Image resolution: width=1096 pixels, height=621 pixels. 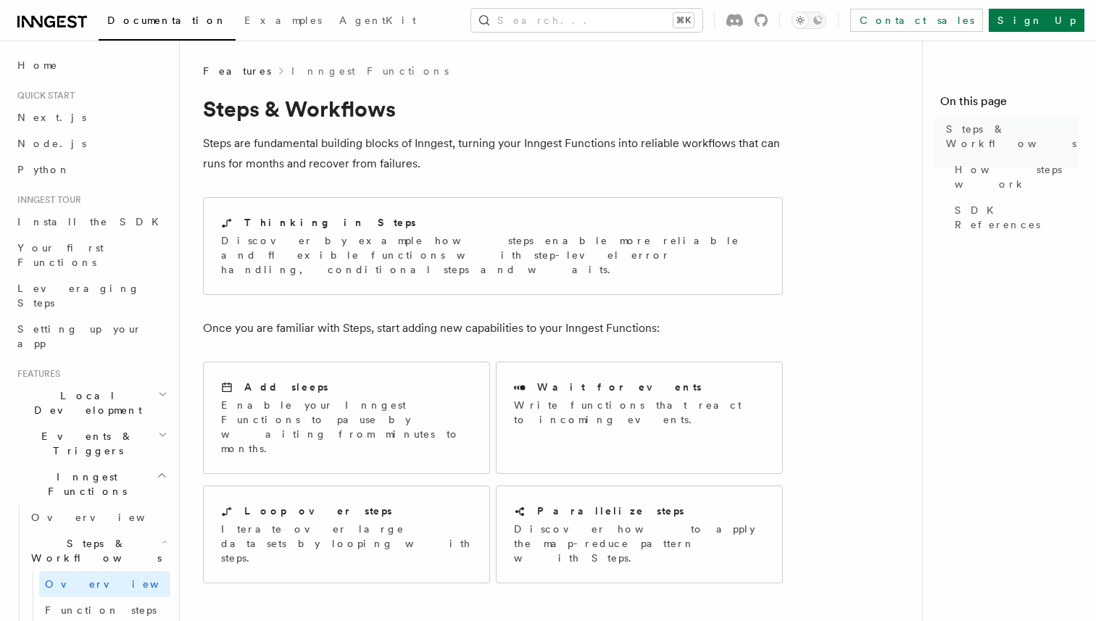 What do you see at coordinates (92, 222) in the screenshot?
I see `span: Install the SDK` at bounding box center [92, 222].